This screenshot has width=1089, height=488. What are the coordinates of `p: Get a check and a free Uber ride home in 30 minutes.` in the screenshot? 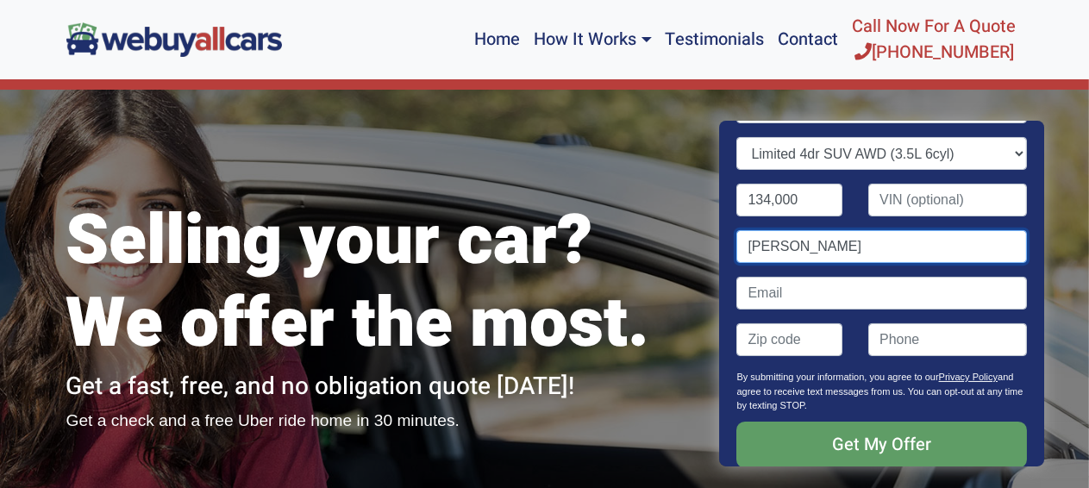 It's located at (381, 421).